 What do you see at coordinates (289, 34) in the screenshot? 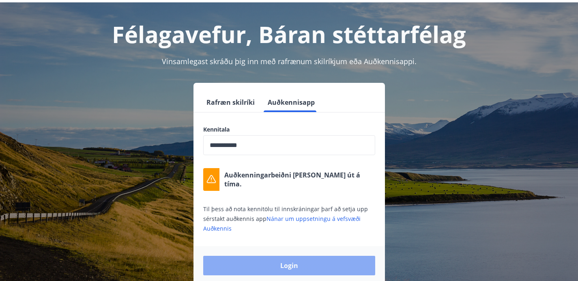
I see `h1: Félagavefur, Báran stéttarfélag` at bounding box center [289, 34].